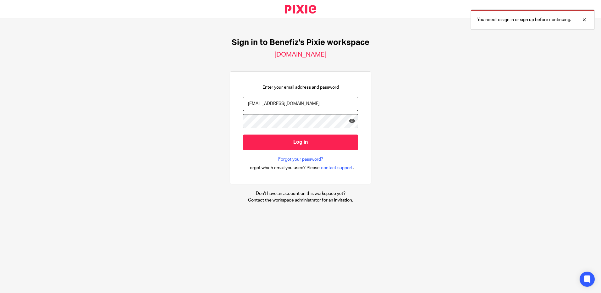 The width and height of the screenshot is (601, 293). I want to click on span: Forgot which email you used? Please, so click(284, 168).